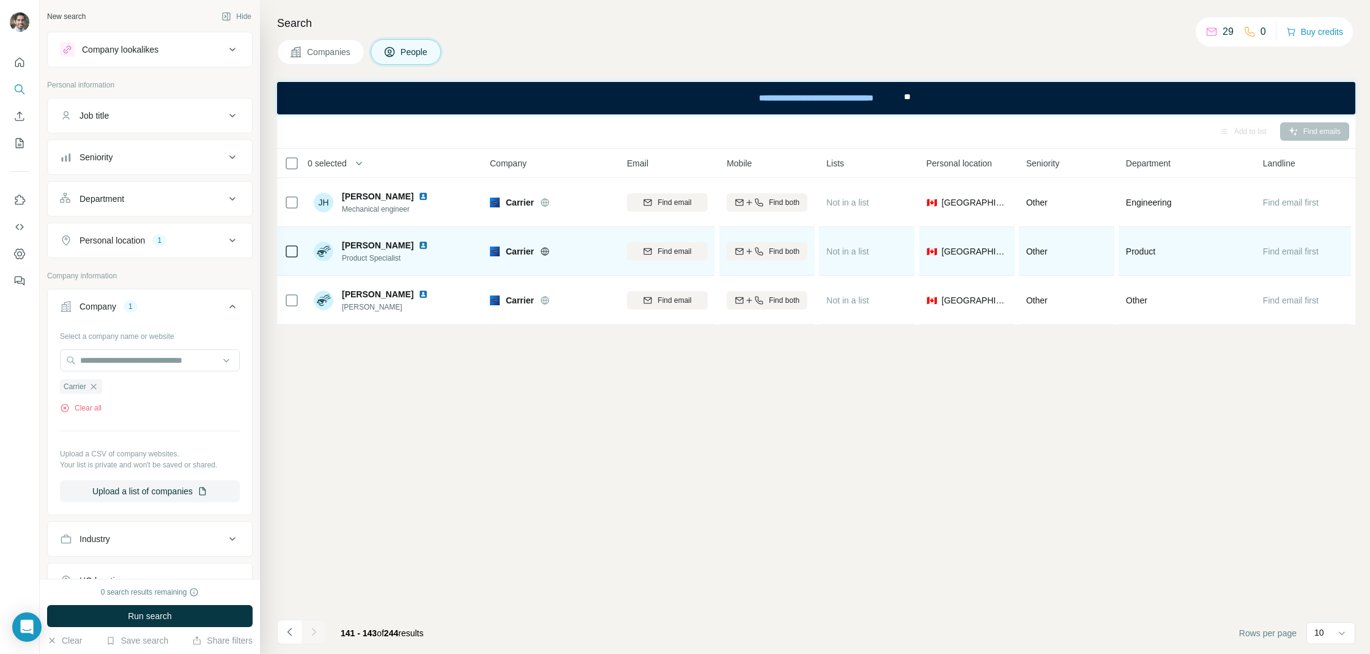 This screenshot has width=1370, height=654. What do you see at coordinates (1279, 163) in the screenshot?
I see `span: Landline` at bounding box center [1279, 163].